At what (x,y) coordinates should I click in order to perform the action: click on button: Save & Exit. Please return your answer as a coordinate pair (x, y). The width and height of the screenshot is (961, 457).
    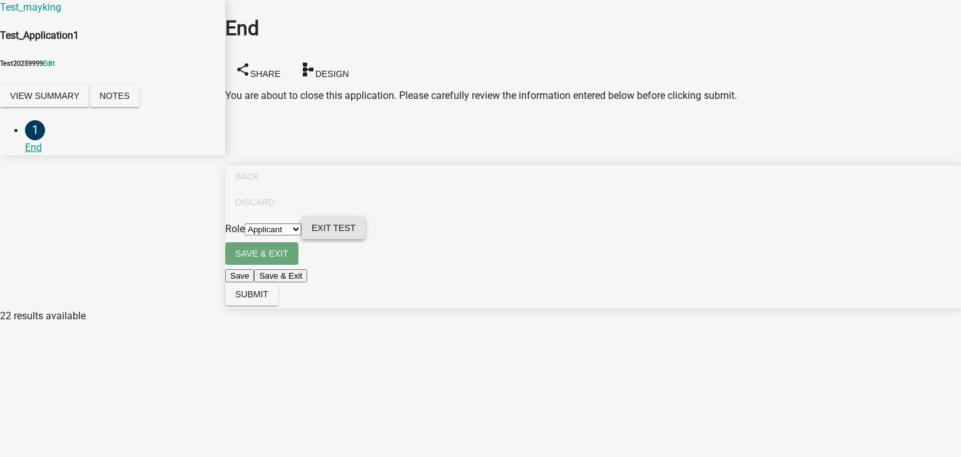
    Looking at the image, I should click on (261, 253).